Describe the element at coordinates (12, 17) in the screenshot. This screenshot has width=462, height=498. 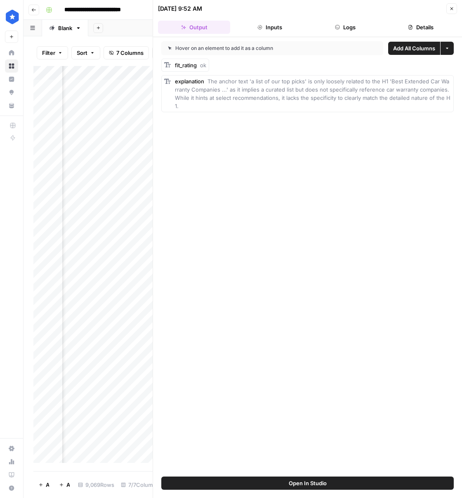
I see `button: Workspace: ConsumerAffairs` at that location.